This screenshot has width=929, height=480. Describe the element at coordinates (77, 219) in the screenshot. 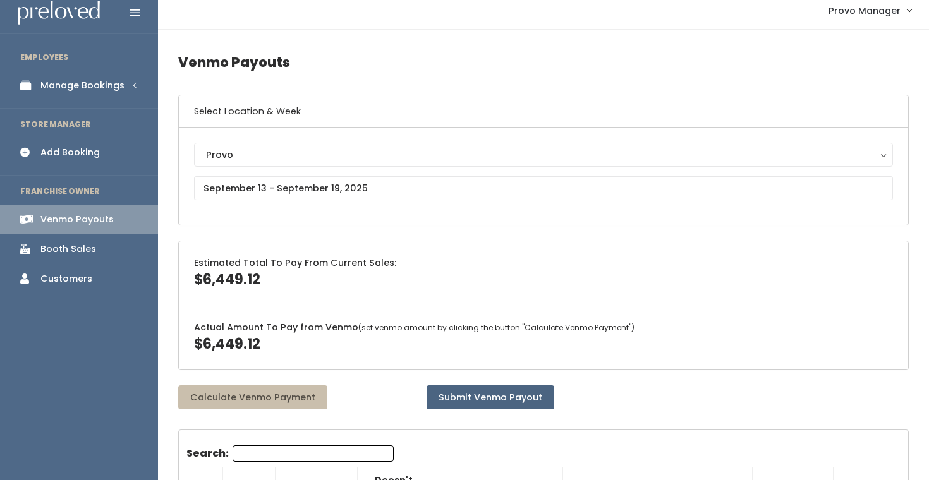

I see `div: Venmo Payouts` at that location.